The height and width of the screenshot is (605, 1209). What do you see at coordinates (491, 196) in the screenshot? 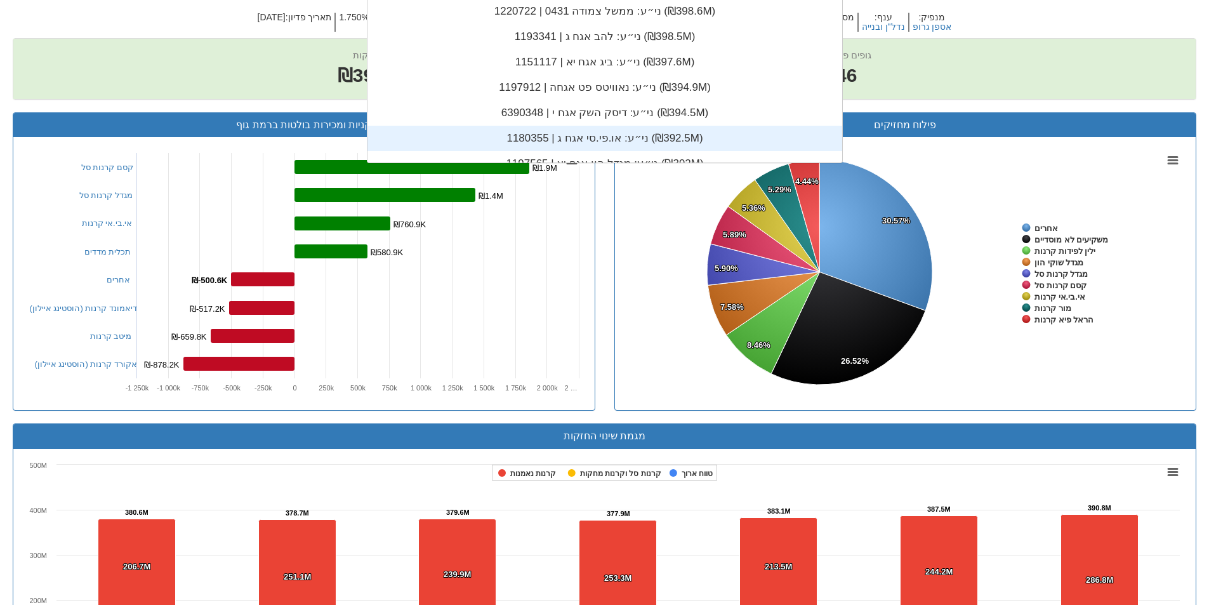
I see `tspan: ₪1.4M` at bounding box center [491, 196].